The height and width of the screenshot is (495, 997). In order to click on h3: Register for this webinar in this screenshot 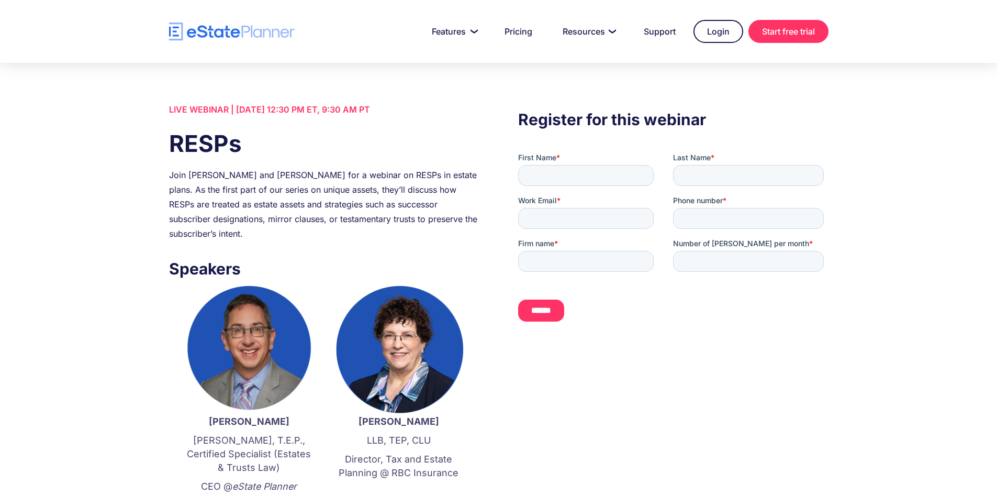, I will do `click(673, 119)`.